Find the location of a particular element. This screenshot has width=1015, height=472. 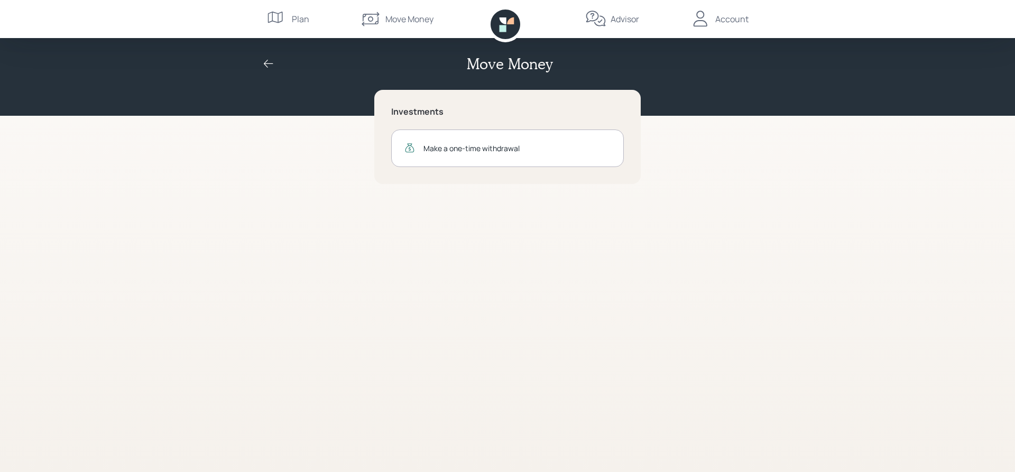

div: Account is located at coordinates (732, 19).